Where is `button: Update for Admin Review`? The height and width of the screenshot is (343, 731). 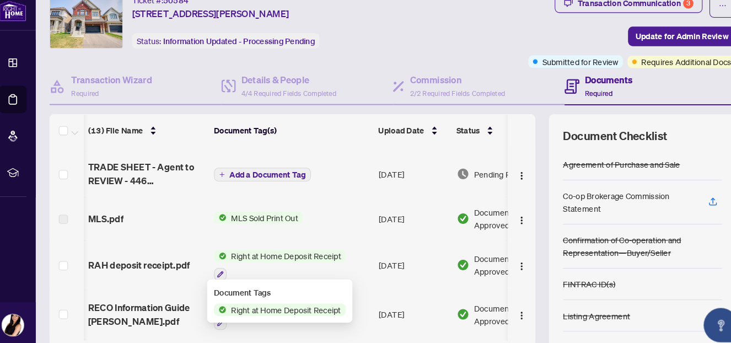
button: Update for Admin Review is located at coordinates (666, 43).